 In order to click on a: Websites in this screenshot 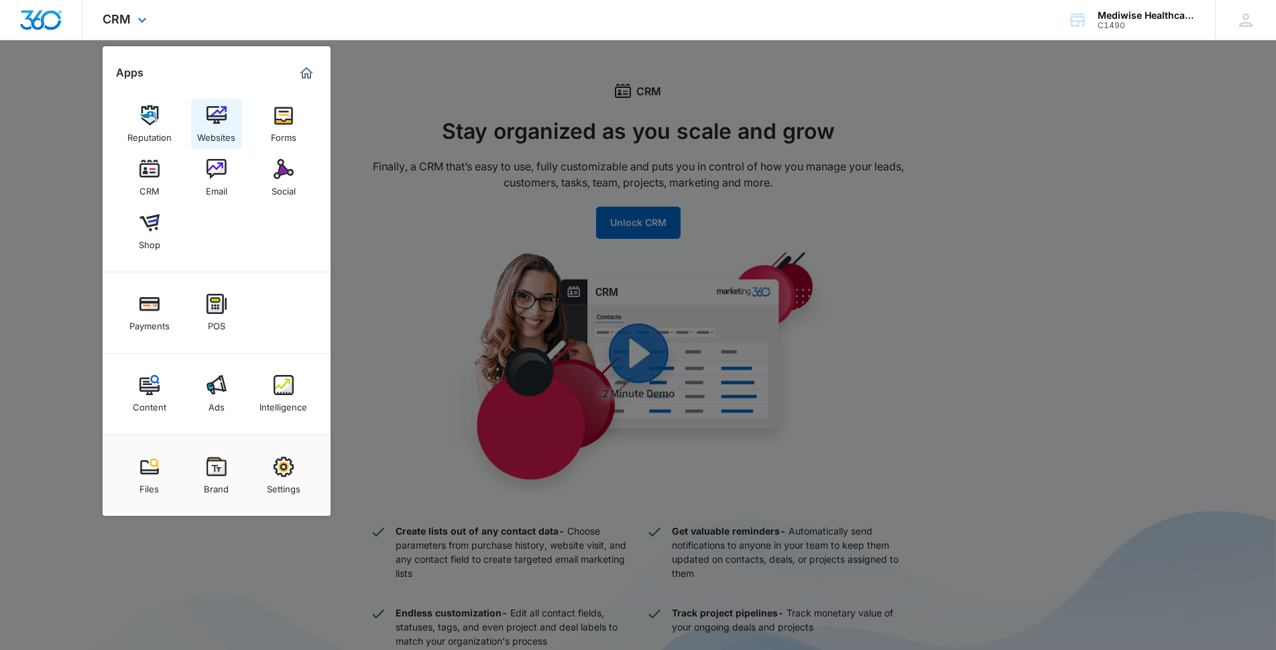, I will do `click(217, 124)`.